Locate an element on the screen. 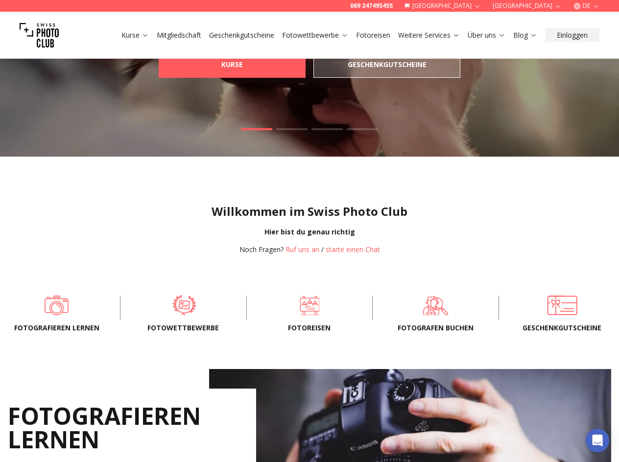 The image size is (619, 462). img: Swiss photo club is located at coordinates (39, 35).